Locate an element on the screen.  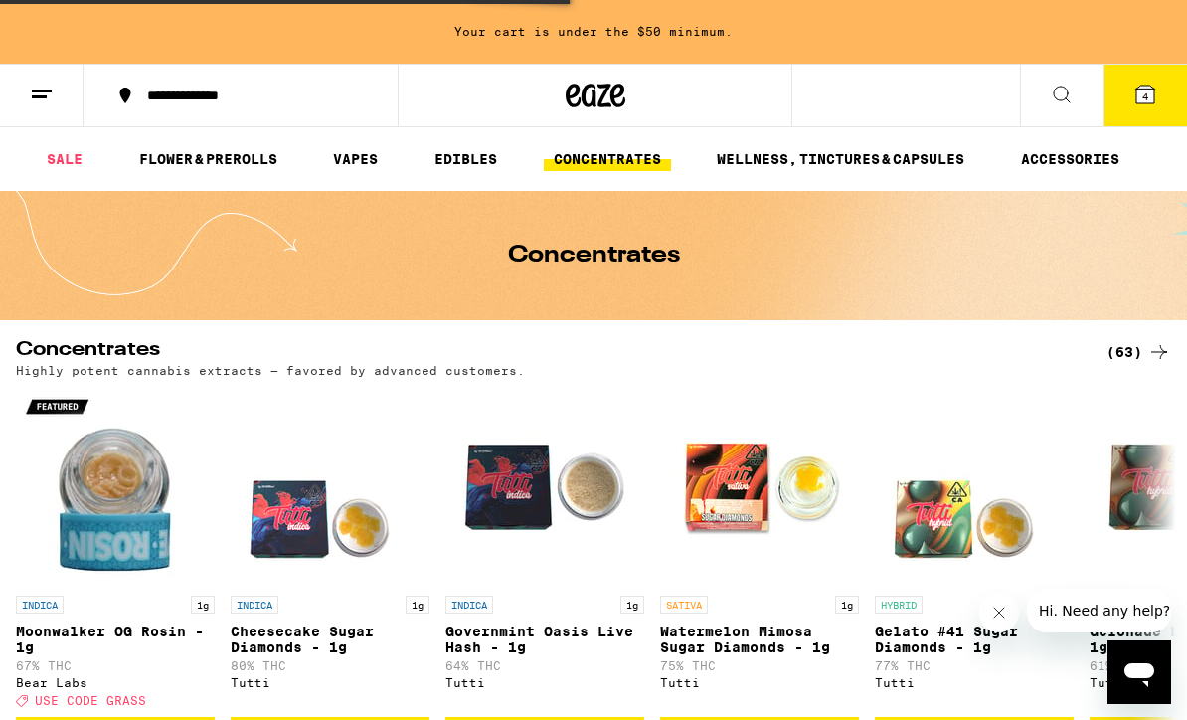
span: USE CODE GRASS is located at coordinates (90, 700).